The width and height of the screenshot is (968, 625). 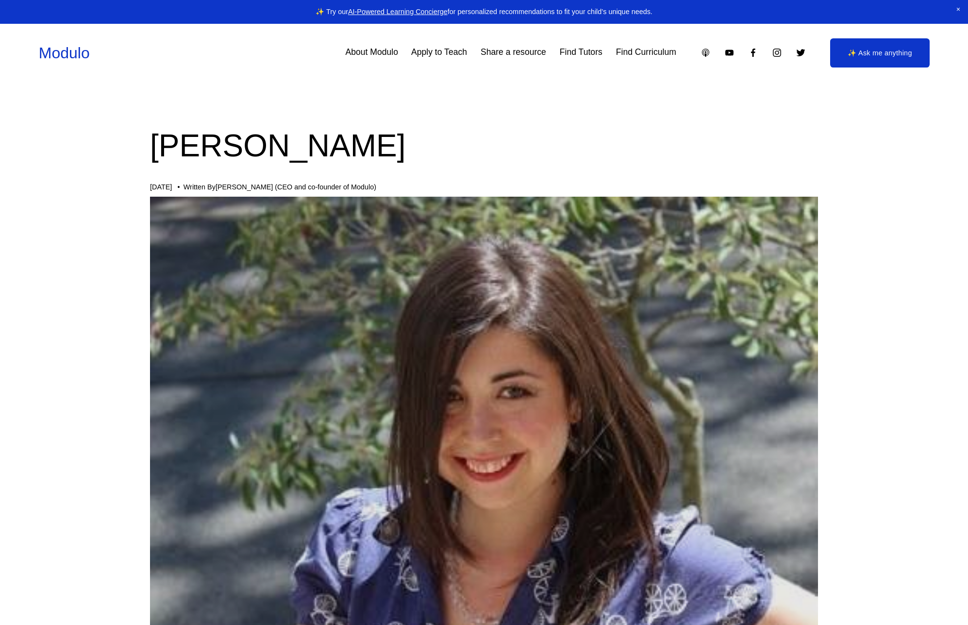 What do you see at coordinates (280, 187) in the screenshot?
I see `div: Written By` at bounding box center [280, 187].